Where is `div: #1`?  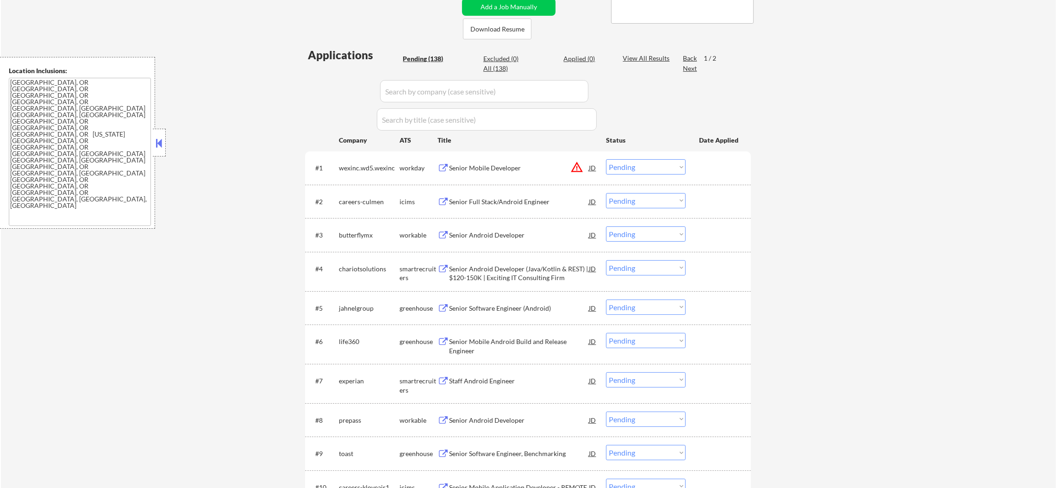
div: #1 is located at coordinates (323, 168).